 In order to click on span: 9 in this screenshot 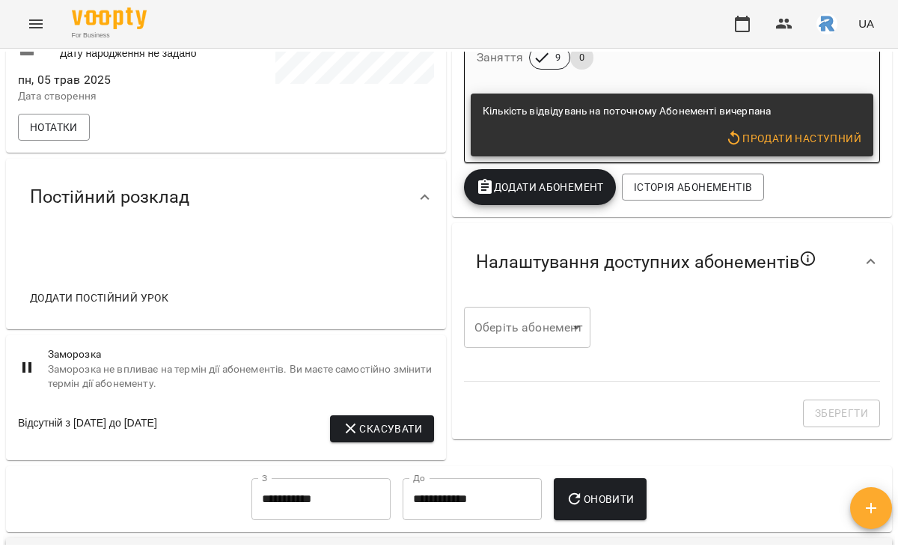, I will do `click(558, 58)`.